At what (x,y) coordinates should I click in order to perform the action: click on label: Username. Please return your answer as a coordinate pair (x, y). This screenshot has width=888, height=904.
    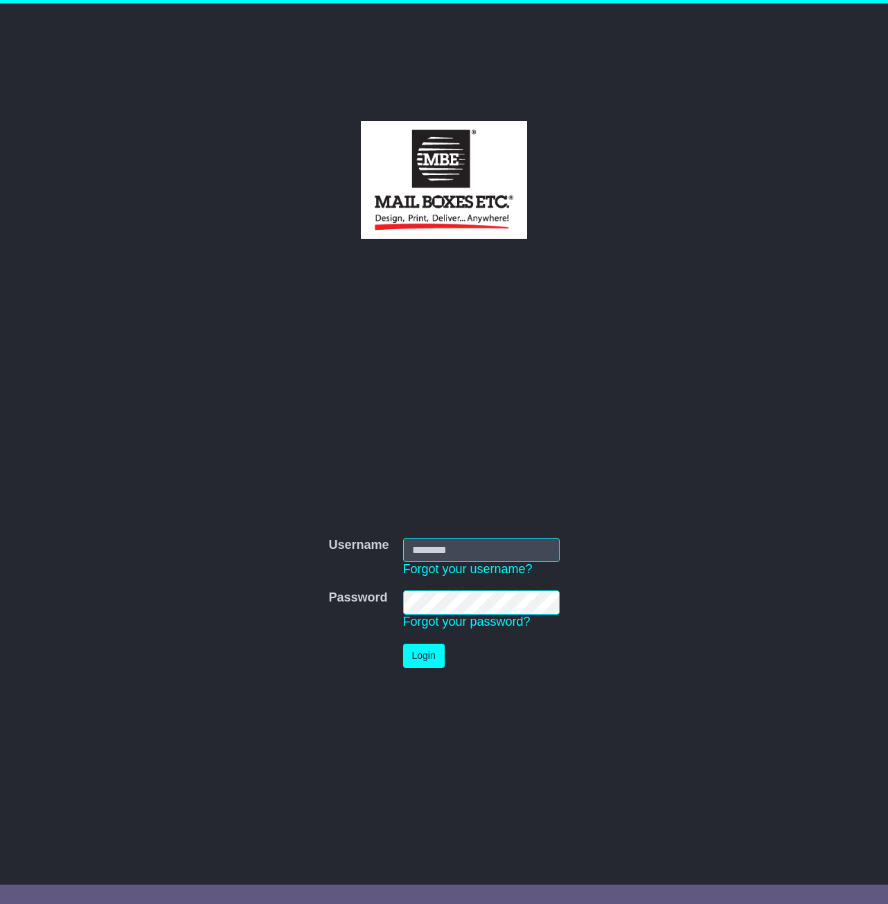
    Looking at the image, I should click on (358, 546).